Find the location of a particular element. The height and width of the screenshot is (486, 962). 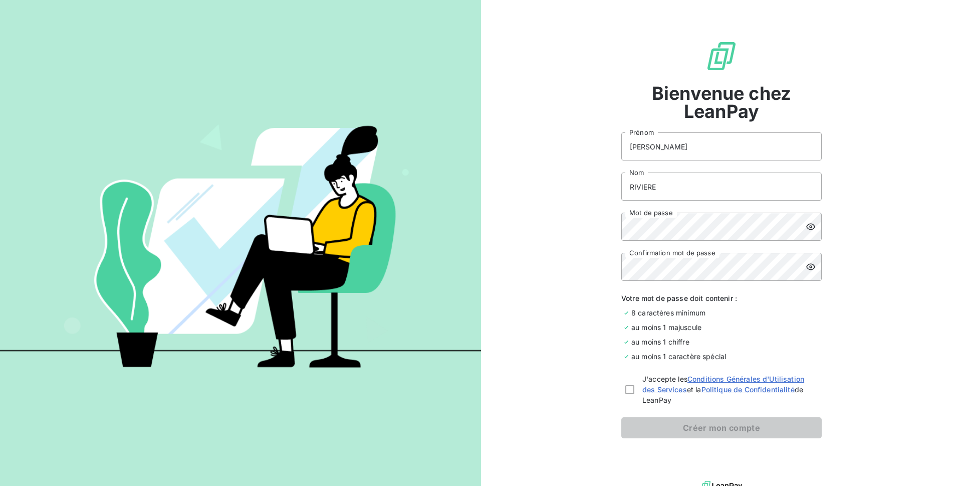

span: au moins 1 chiffre is located at coordinates (661, 341).